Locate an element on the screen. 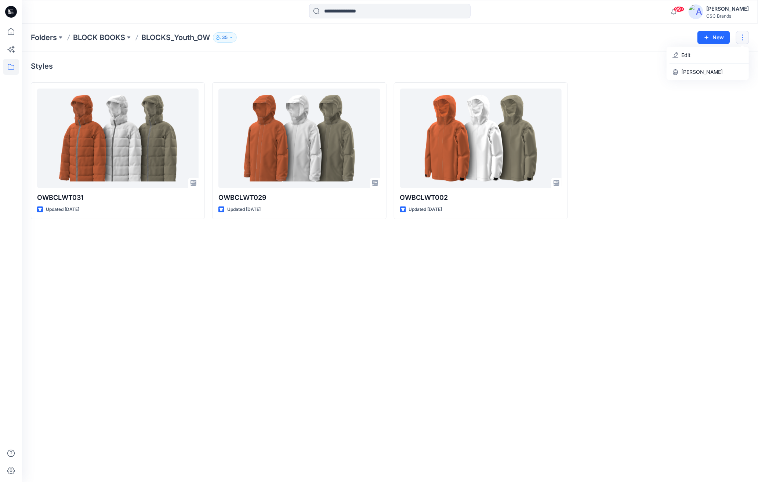 The image size is (758, 482). p: OWBCLWT031 is located at coordinates (118, 197).